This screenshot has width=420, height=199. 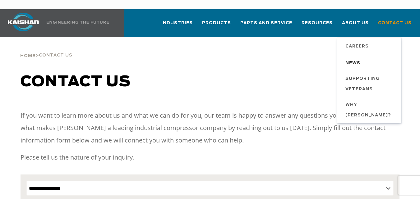 I want to click on a: News, so click(x=370, y=63).